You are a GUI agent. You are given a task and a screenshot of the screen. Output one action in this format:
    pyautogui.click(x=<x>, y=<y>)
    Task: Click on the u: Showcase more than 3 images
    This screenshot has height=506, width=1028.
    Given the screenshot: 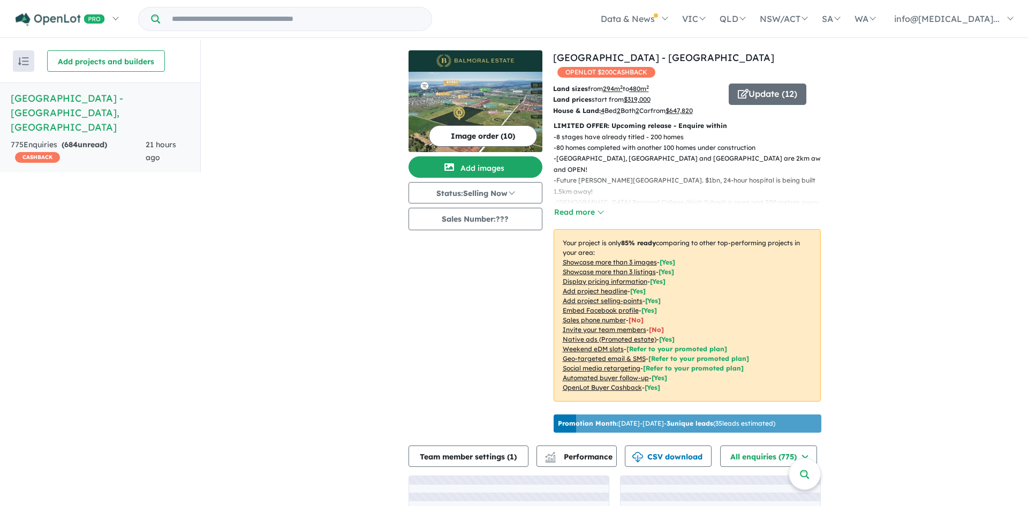 What is the action you would take?
    pyautogui.click(x=610, y=262)
    